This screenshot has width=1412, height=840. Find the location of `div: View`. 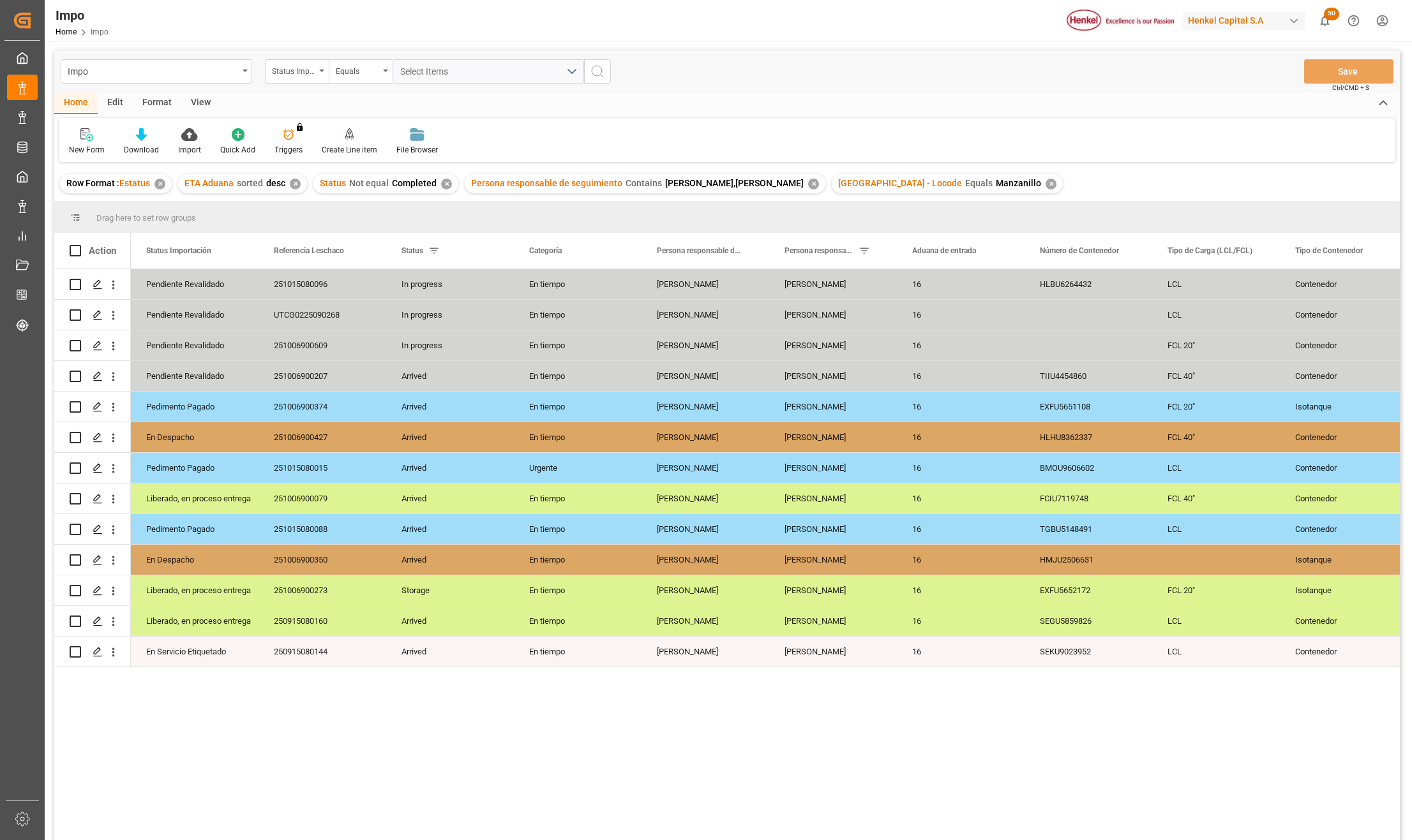

div: View is located at coordinates (200, 104).